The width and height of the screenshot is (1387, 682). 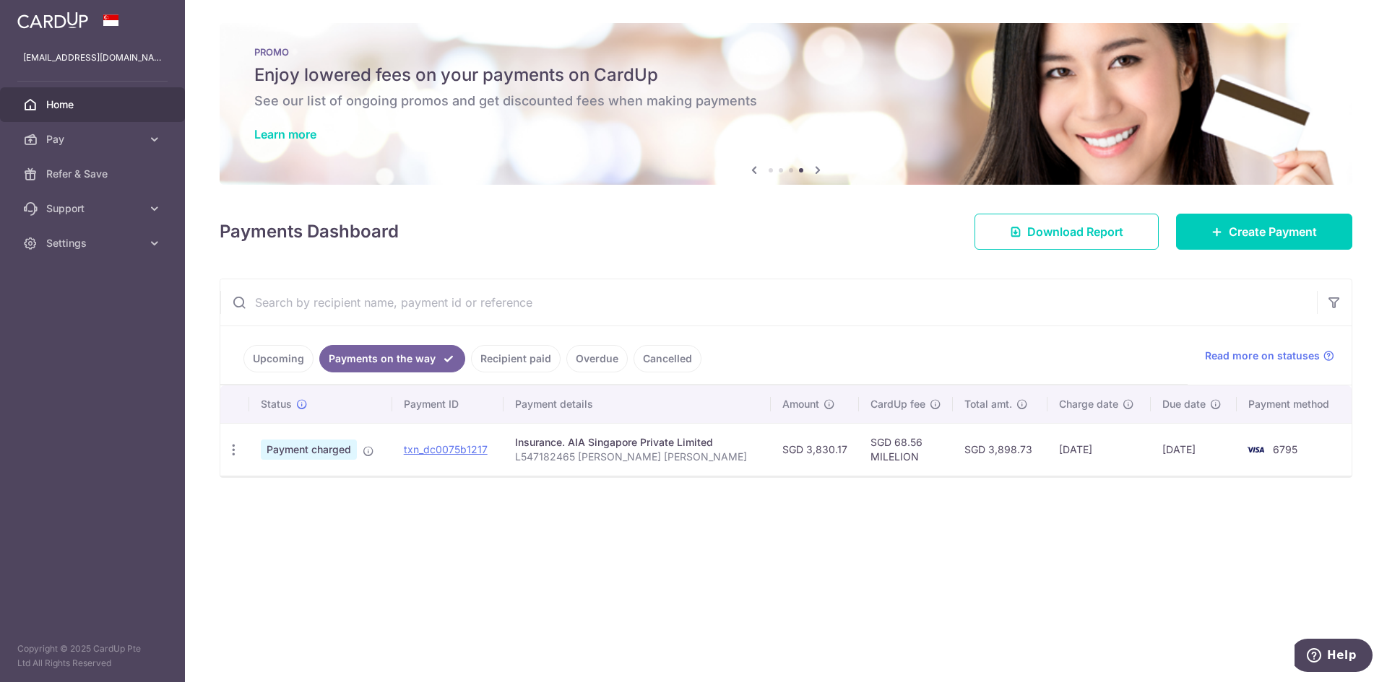 What do you see at coordinates (516, 359) in the screenshot?
I see `a: Recipient paid` at bounding box center [516, 359].